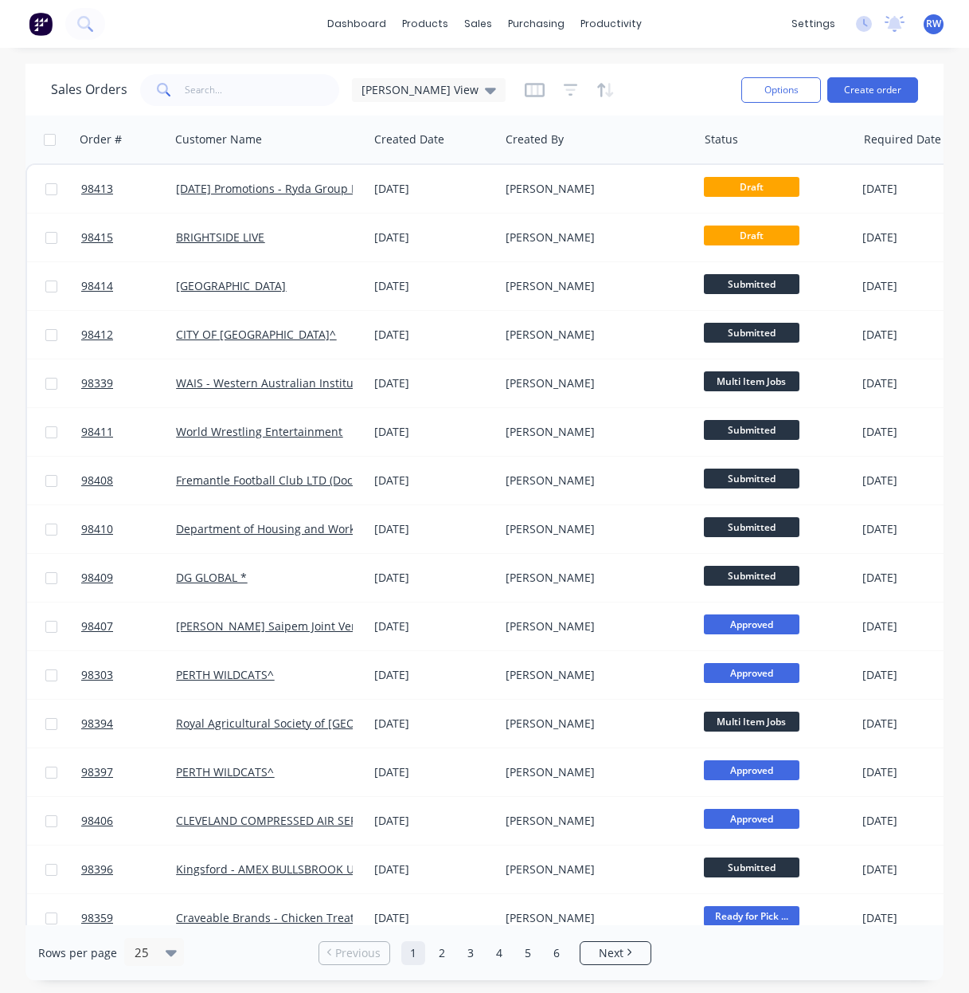  Describe the element at coordinates (128, 286) in the screenshot. I see `a: 98414` at that location.